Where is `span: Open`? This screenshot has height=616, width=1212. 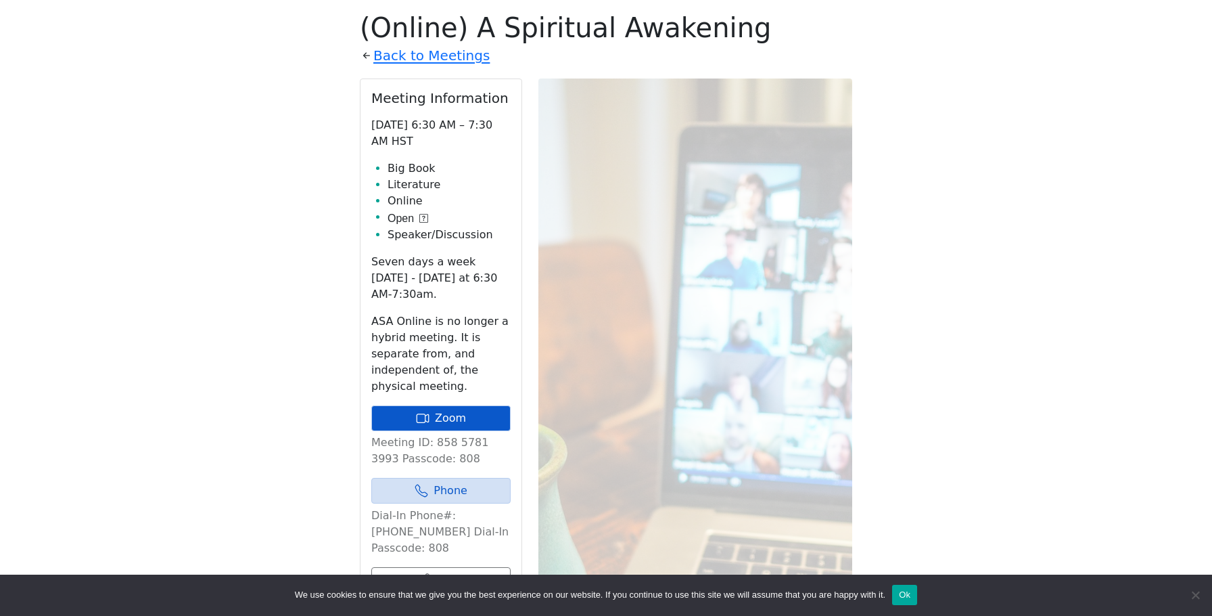 span: Open is located at coordinates (401, 219).